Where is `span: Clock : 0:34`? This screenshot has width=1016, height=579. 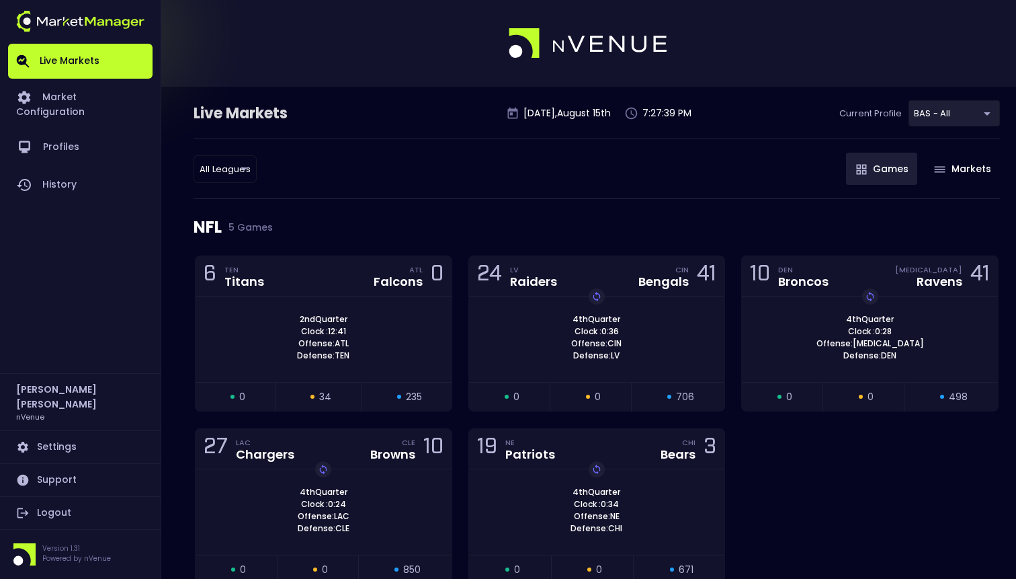 span: Clock : 0:34 is located at coordinates (596, 504).